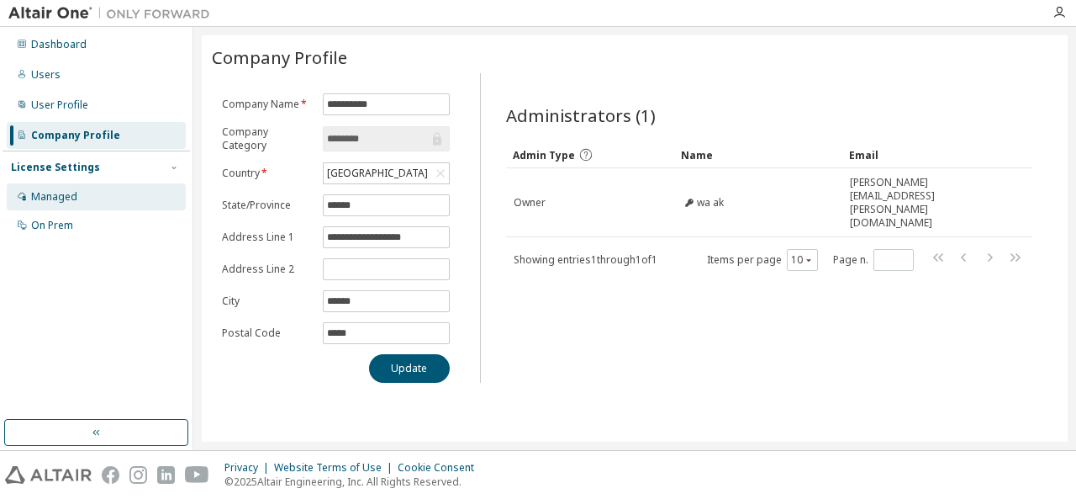 The height and width of the screenshot is (499, 1076). I want to click on label: Company Category, so click(267, 139).